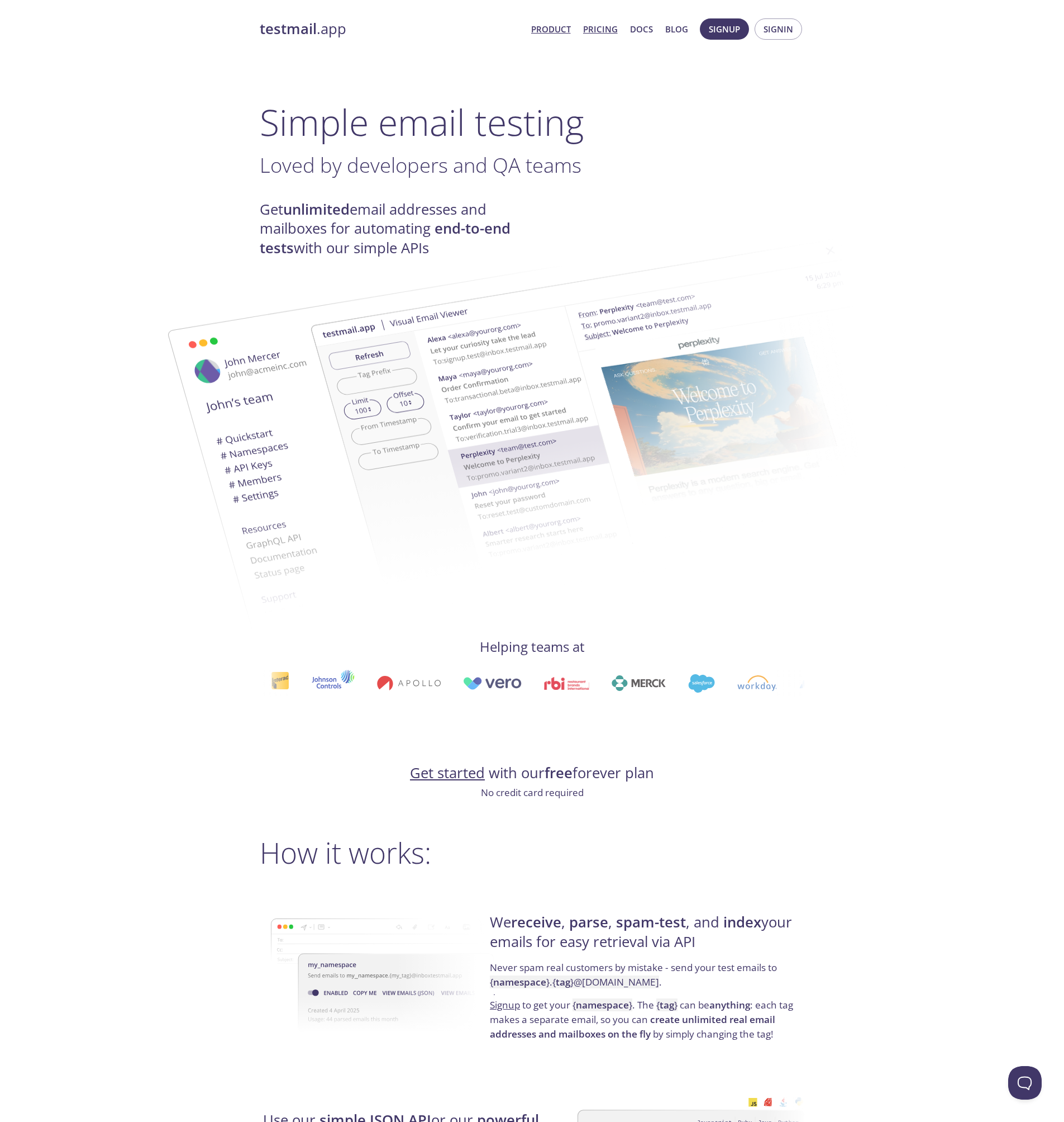 Image resolution: width=1064 pixels, height=1122 pixels. Describe the element at coordinates (725, 29) in the screenshot. I see `span: Signup` at that location.